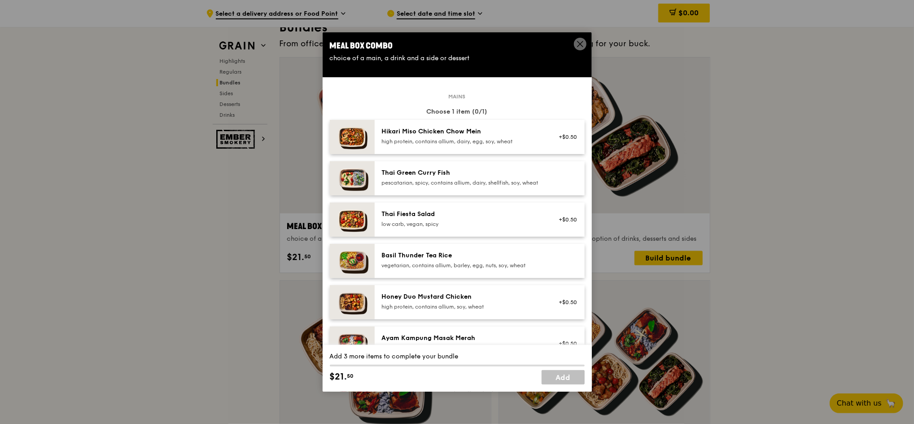 The height and width of the screenshot is (424, 914). Describe the element at coordinates (457, 112) in the screenshot. I see `div: Choose 1 item (0/1)` at that location.